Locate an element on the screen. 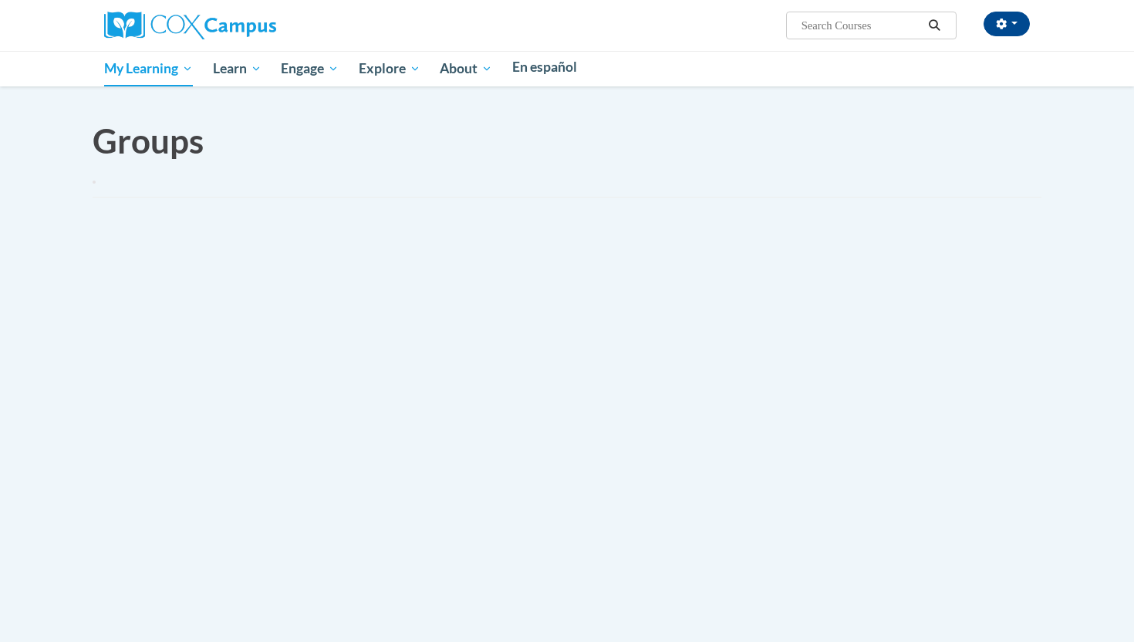 This screenshot has width=1134, height=642. input: Search Courses is located at coordinates (862, 25).